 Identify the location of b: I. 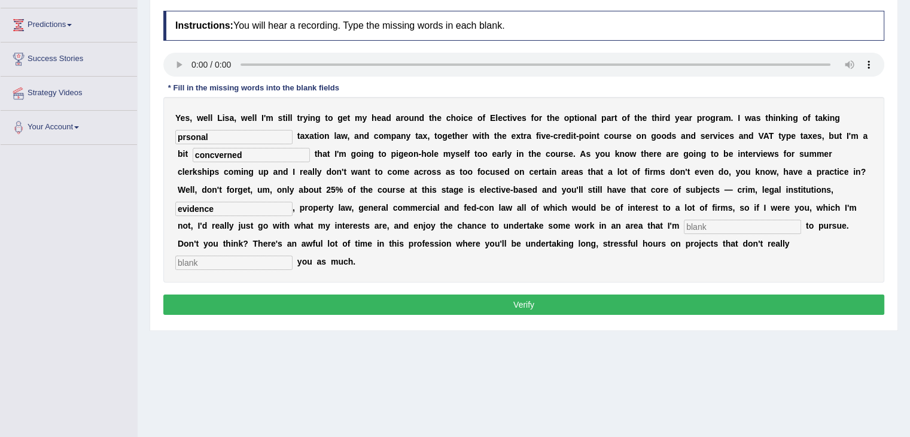
(336, 154).